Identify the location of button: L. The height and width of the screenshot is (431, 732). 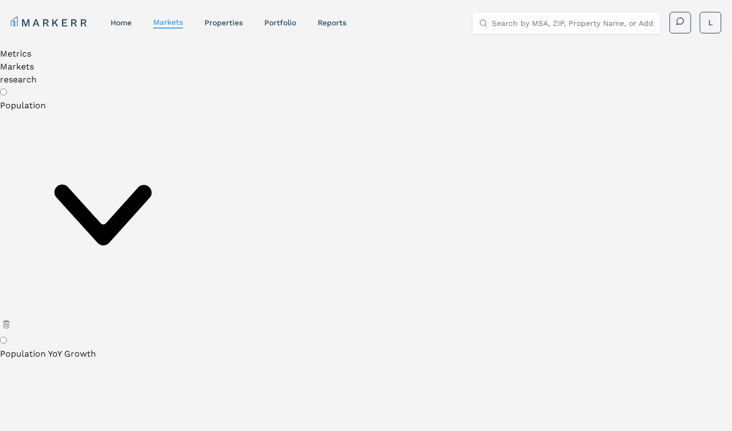
(710, 23).